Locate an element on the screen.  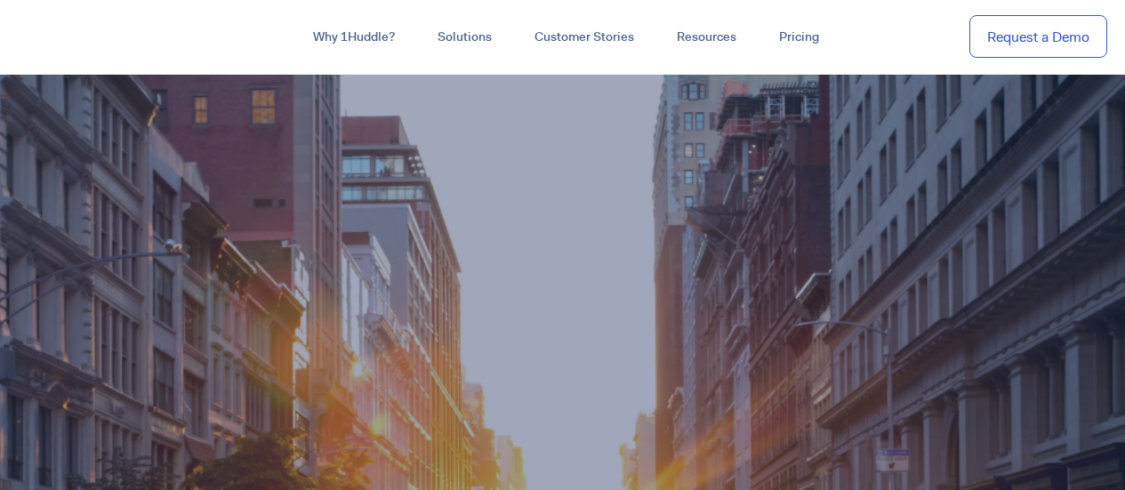
a: Customer Stories is located at coordinates (584, 37).